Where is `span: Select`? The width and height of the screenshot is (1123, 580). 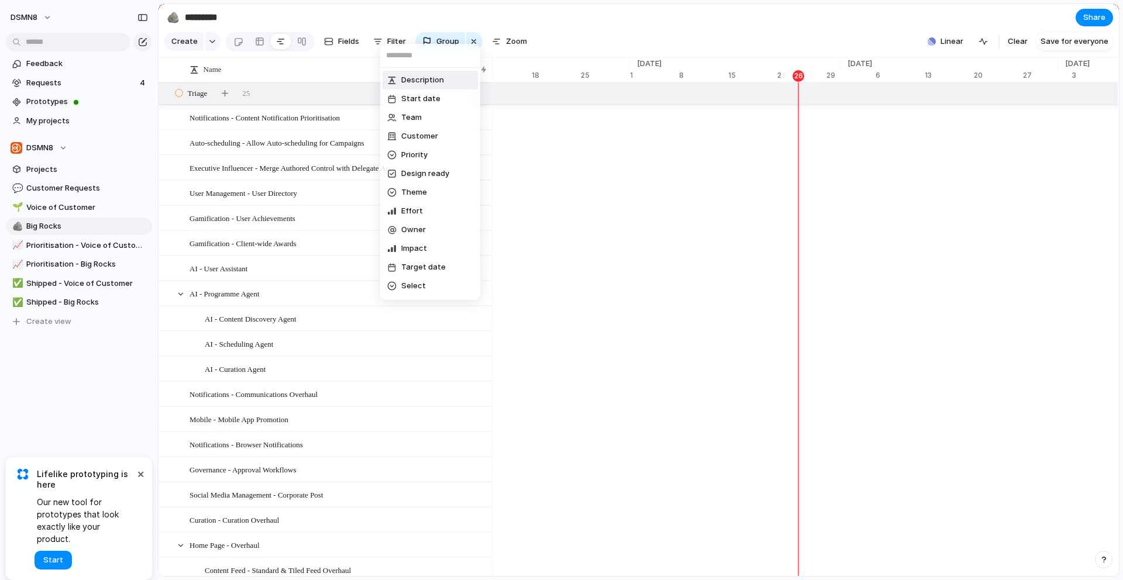 span: Select is located at coordinates (414, 286).